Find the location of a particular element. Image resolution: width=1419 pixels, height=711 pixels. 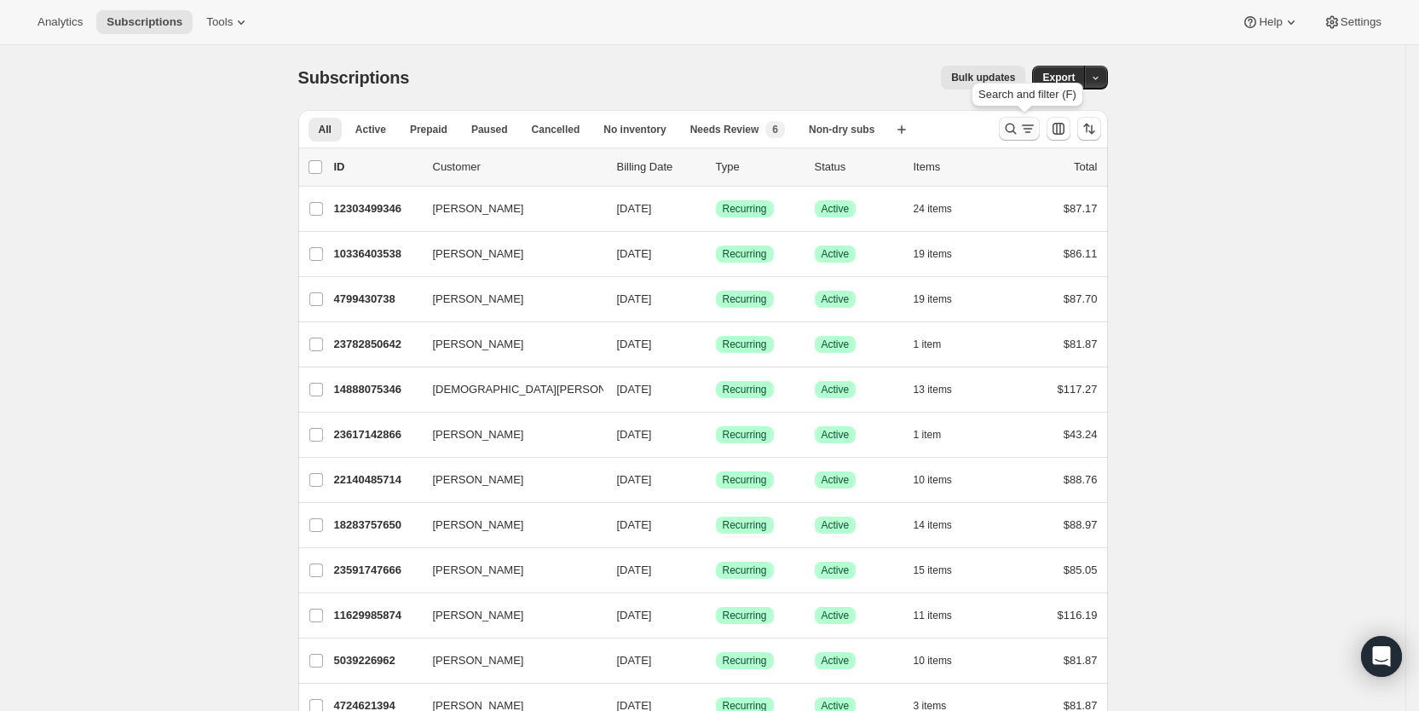

div: IDCustomerBilling DateTypeStatusItemsTotal is located at coordinates (716, 167).